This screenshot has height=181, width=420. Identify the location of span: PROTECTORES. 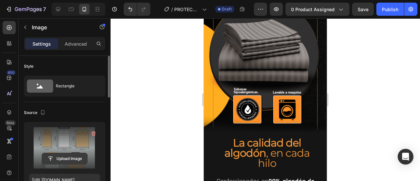
(187, 9).